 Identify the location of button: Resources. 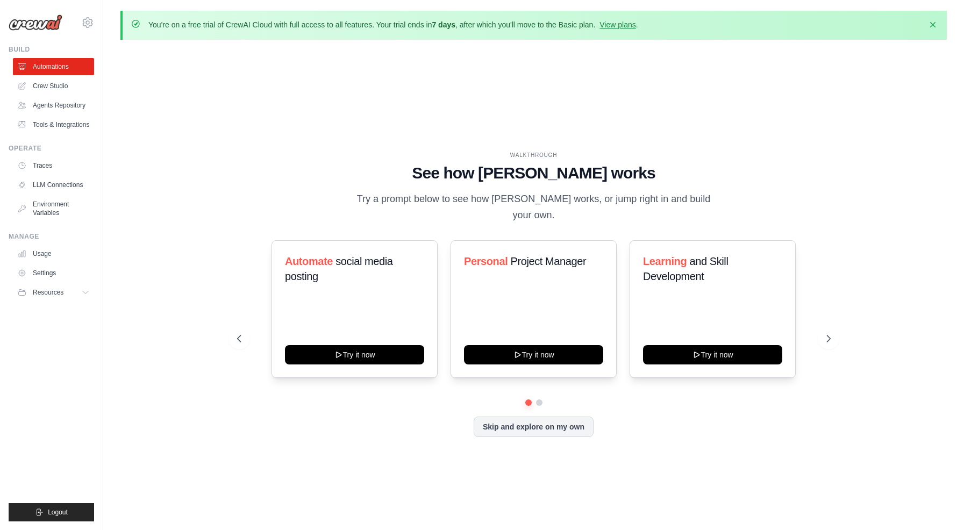
(53, 292).